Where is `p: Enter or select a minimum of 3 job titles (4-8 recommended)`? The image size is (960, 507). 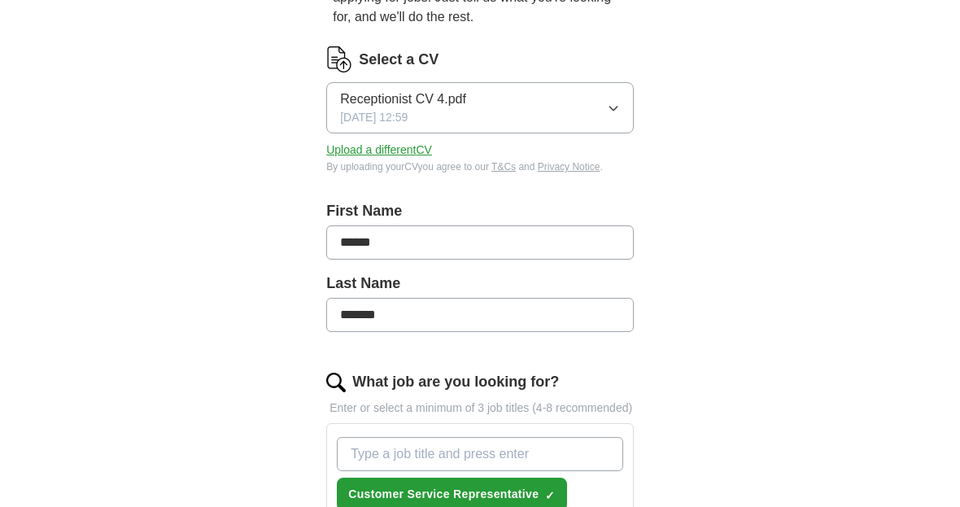 p: Enter or select a minimum of 3 job titles (4-8 recommended) is located at coordinates (480, 408).